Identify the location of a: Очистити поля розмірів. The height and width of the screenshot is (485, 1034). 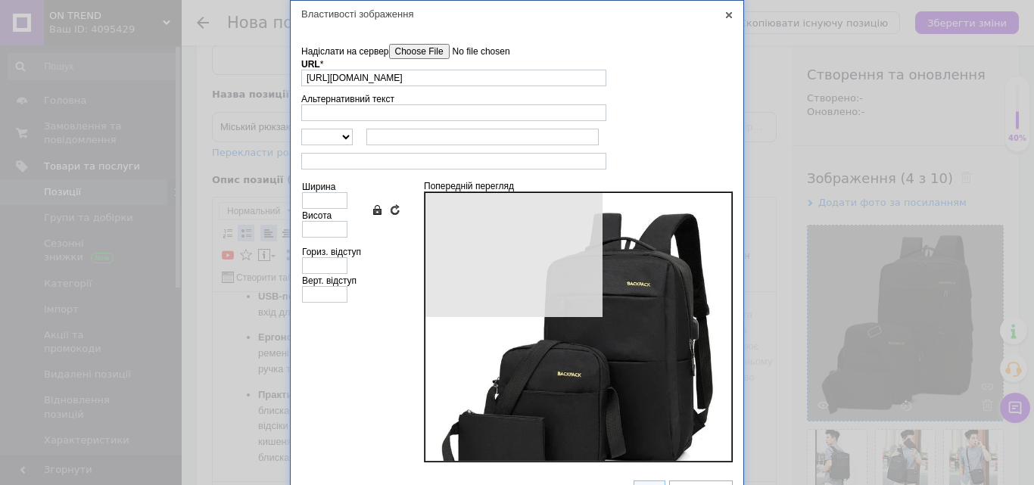
(395, 210).